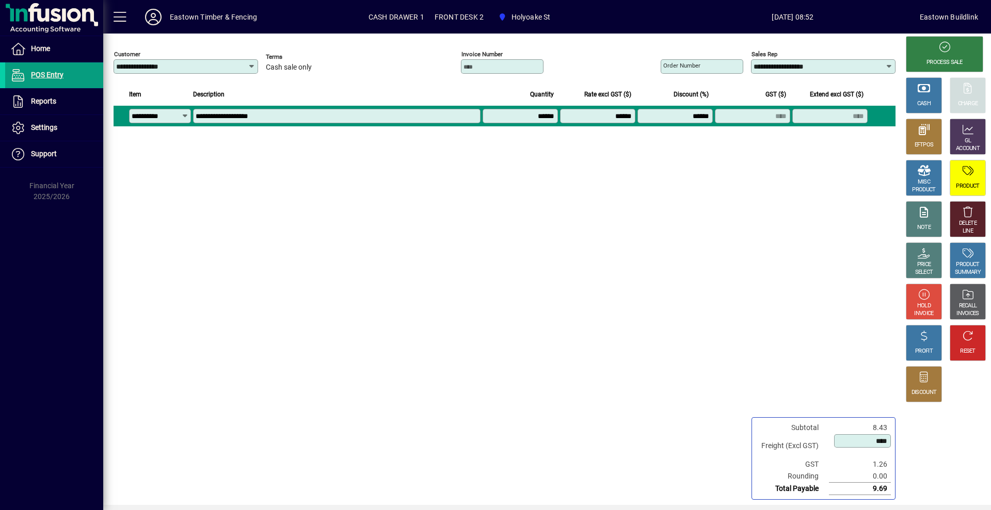  Describe the element at coordinates (43, 101) in the screenshot. I see `span: Reports` at that location.